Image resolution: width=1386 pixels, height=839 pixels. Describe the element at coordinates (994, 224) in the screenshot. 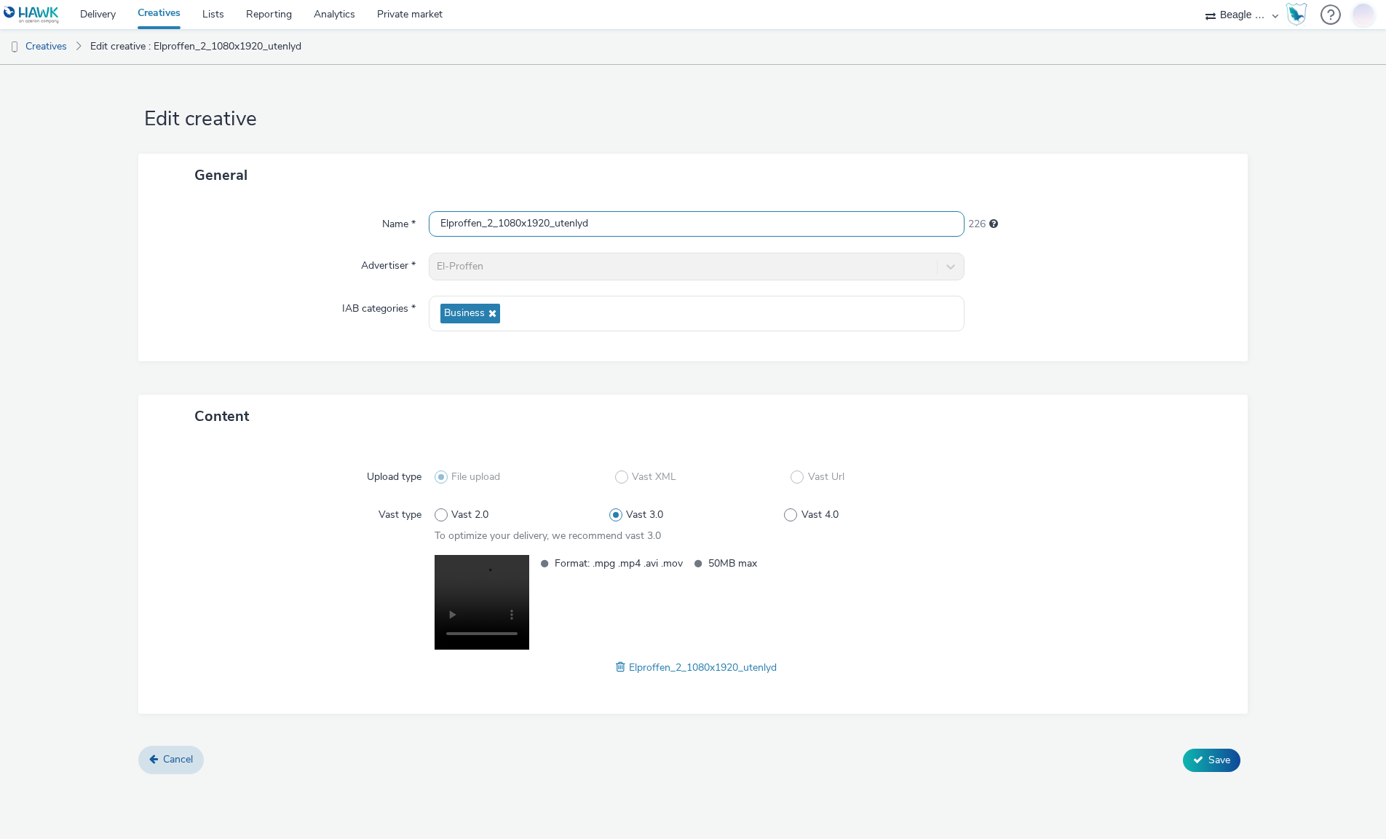

I see `div: Maximum 255 characters` at that location.